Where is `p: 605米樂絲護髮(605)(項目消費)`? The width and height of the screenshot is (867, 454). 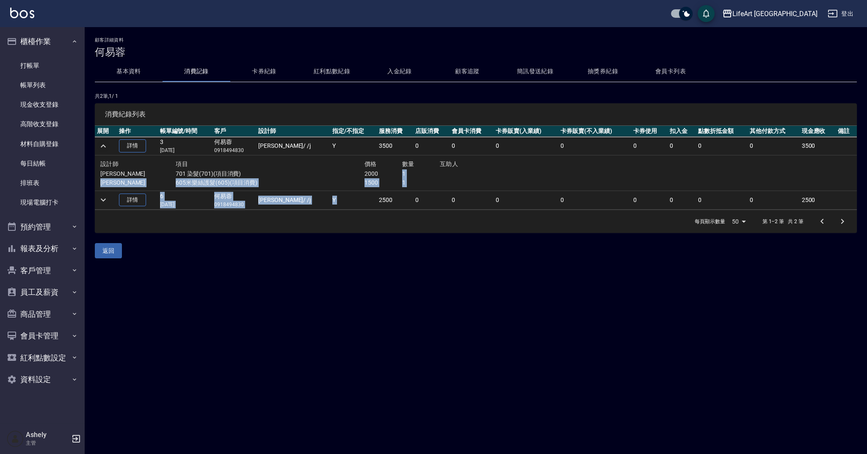
p: 605米樂絲護髮(605)(項目消費) is located at coordinates (270, 182).